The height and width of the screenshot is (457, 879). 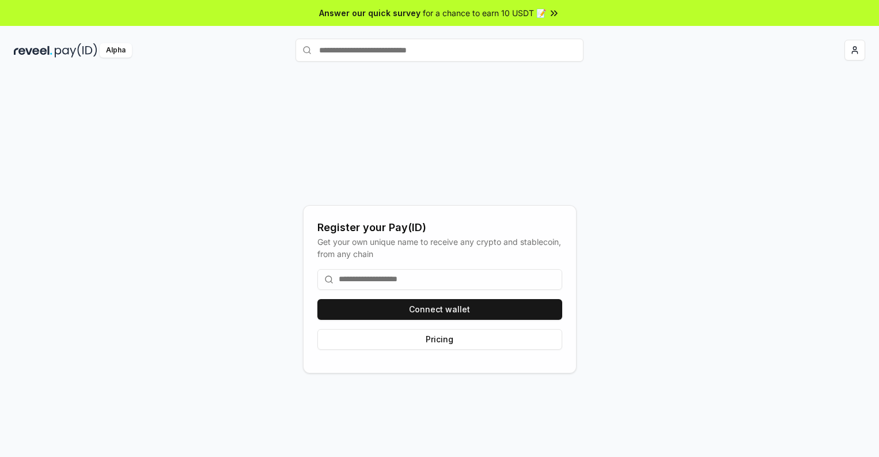 I want to click on div: Alpha, so click(x=116, y=50).